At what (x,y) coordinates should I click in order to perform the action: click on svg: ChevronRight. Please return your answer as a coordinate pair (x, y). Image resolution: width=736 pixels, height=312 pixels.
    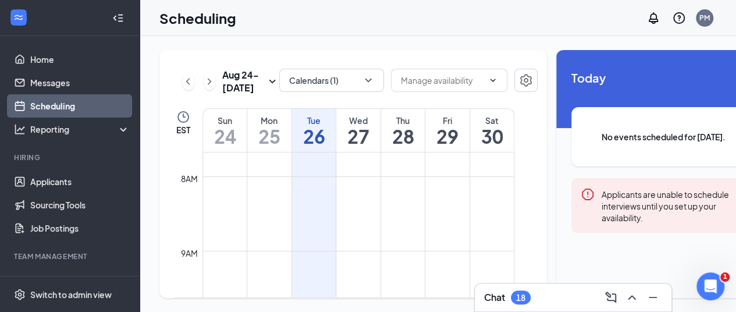
    Looking at the image, I should click on (209, 81).